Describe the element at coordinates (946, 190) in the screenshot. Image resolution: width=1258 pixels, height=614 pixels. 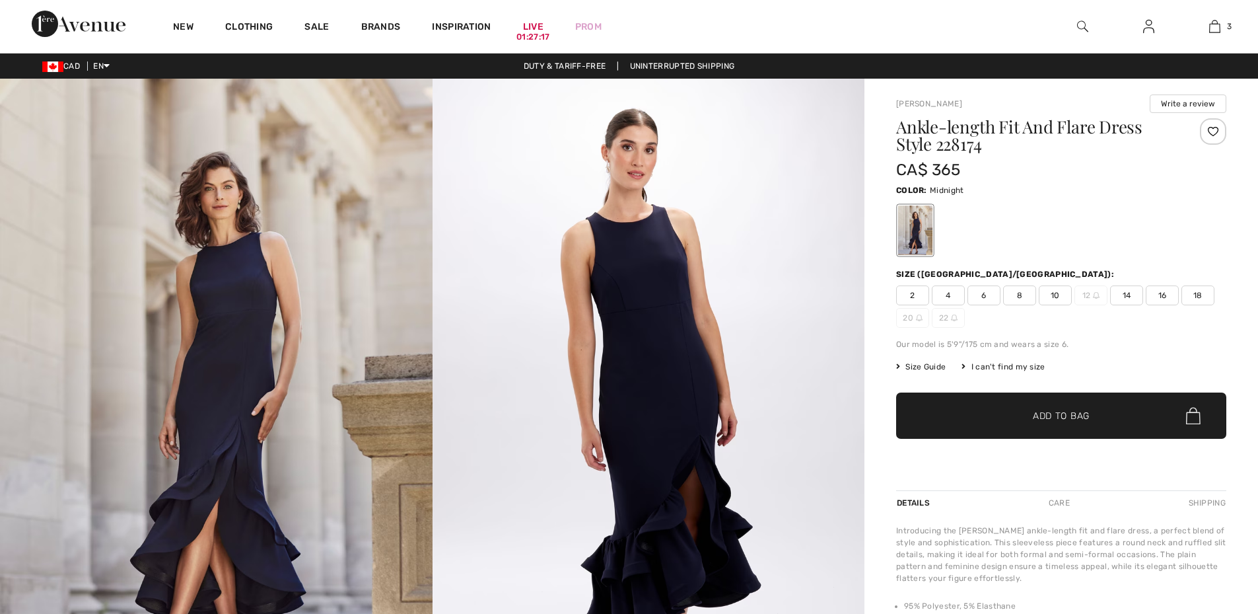
I see `span: Midnight` at that location.